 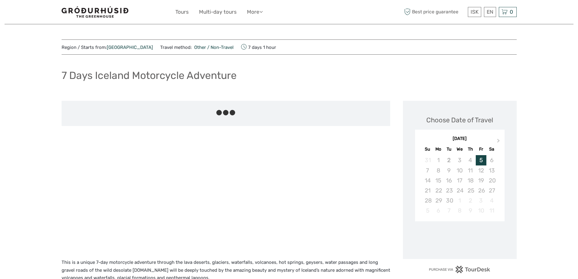 I want to click on div: Not available Wednesday, September 24th, 2025, so click(x=460, y=190).